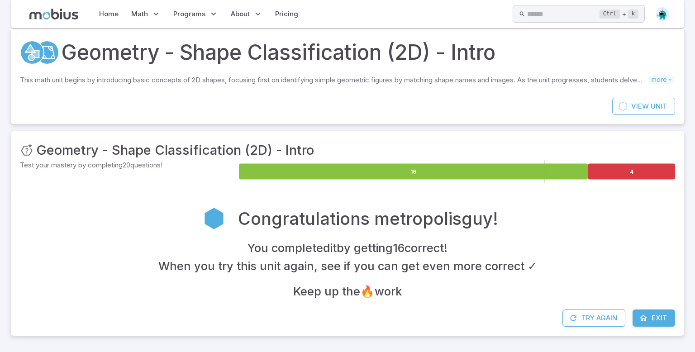 This screenshot has width=695, height=352. Describe the element at coordinates (347, 266) in the screenshot. I see `h4: When you try this unit again, see if you can get even more correct ✓` at that location.